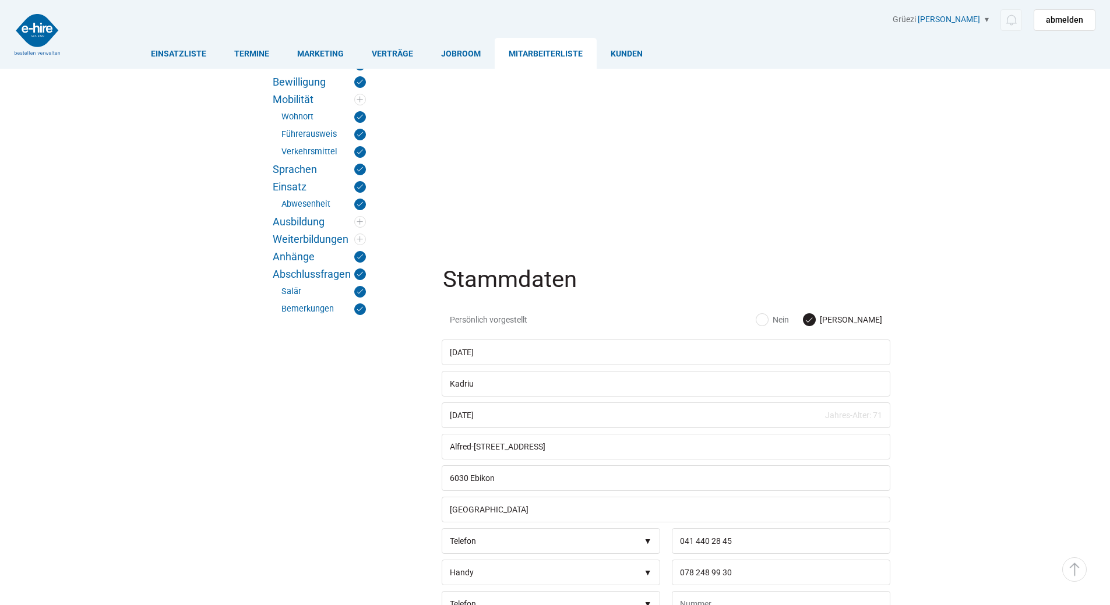 This screenshot has width=1110, height=605. What do you see at coordinates (319, 257) in the screenshot?
I see `a: Anhänge` at bounding box center [319, 257].